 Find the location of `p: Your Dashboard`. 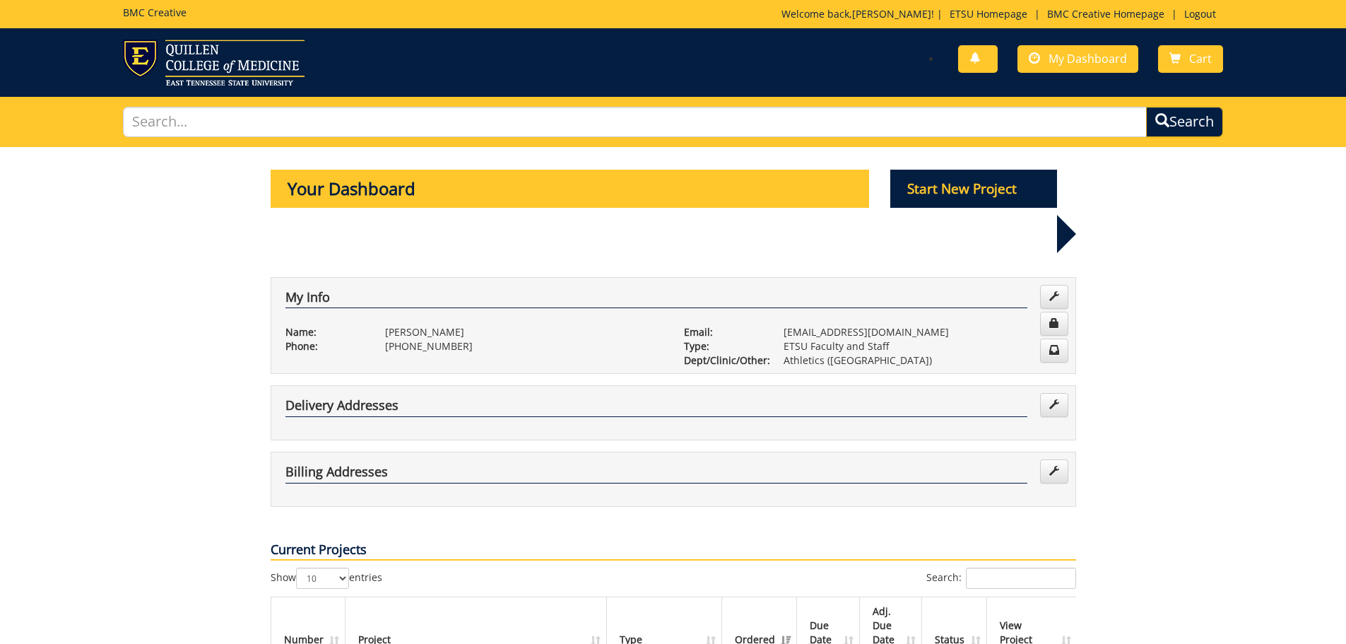

p: Your Dashboard is located at coordinates (570, 189).